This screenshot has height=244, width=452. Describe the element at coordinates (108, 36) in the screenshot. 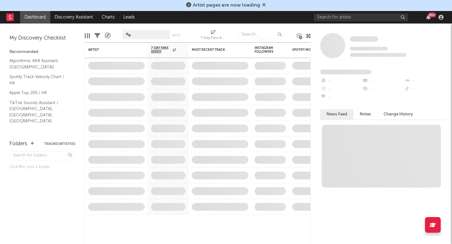

I see `div: A&R Pipeline` at that location.